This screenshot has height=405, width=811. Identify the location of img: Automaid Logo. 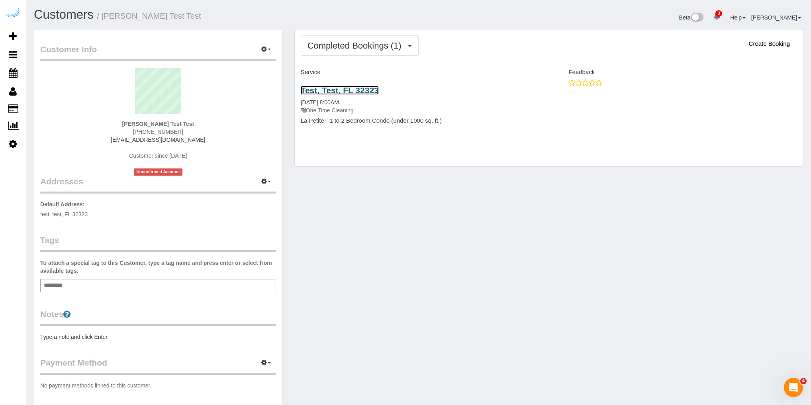
(13, 14).